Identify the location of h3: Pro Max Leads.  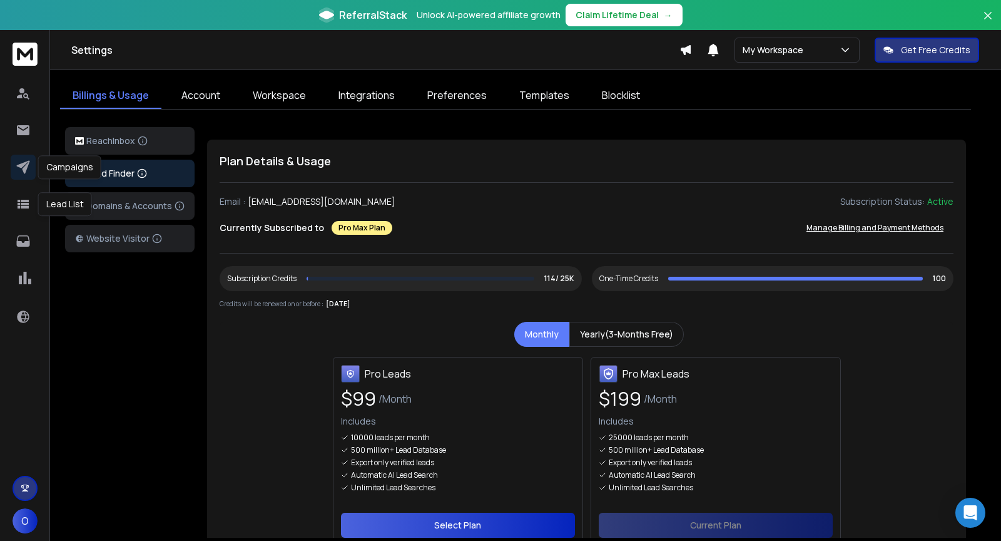
(656, 374).